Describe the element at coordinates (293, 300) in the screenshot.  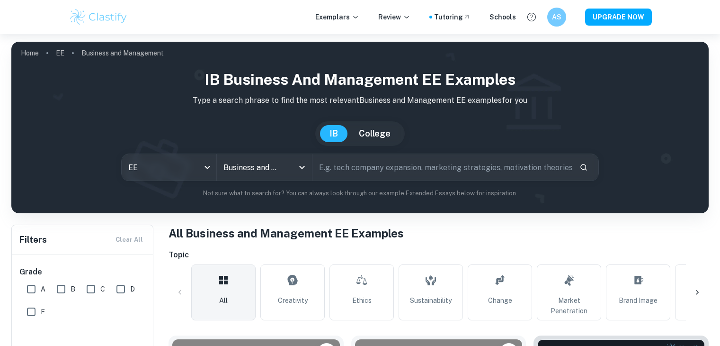
I see `span: Creativity` at that location.